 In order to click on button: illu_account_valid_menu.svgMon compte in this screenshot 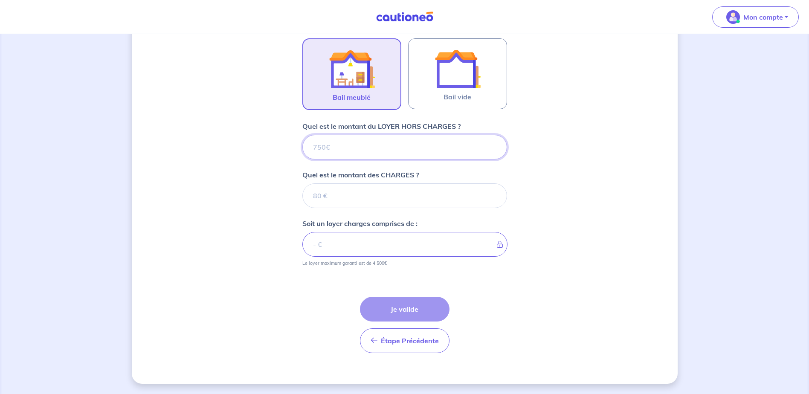, I will do `click(755, 17)`.